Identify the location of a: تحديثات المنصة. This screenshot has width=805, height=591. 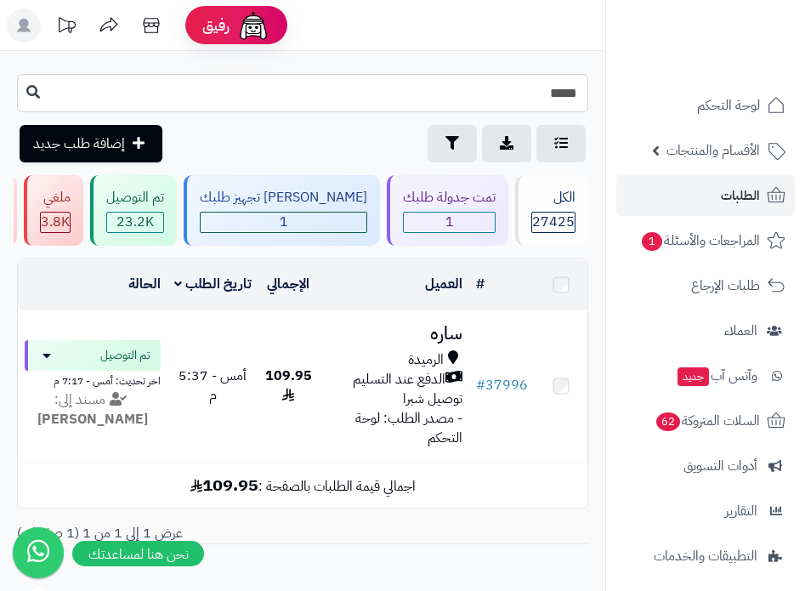
(66, 27).